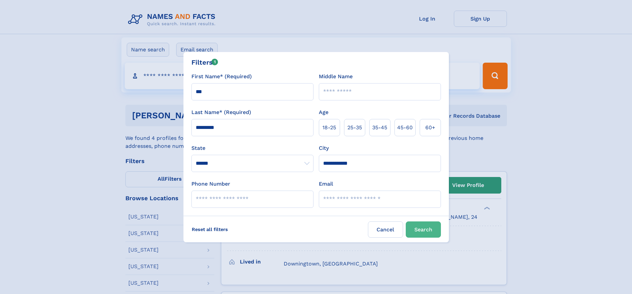 The image size is (632, 294). I want to click on label: First Name* (Required), so click(222, 77).